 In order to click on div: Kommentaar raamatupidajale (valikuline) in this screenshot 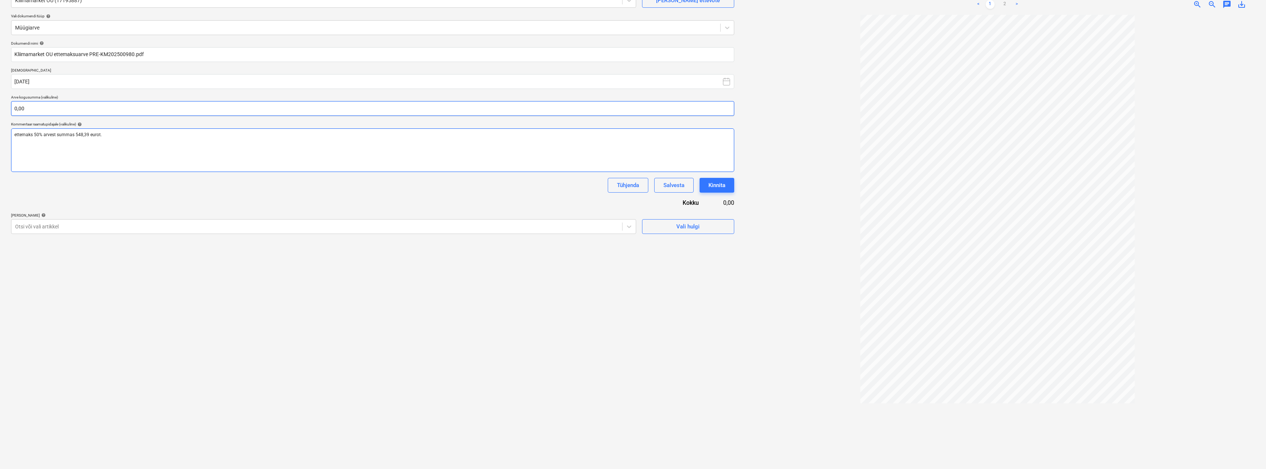, I will do `click(372, 124)`.